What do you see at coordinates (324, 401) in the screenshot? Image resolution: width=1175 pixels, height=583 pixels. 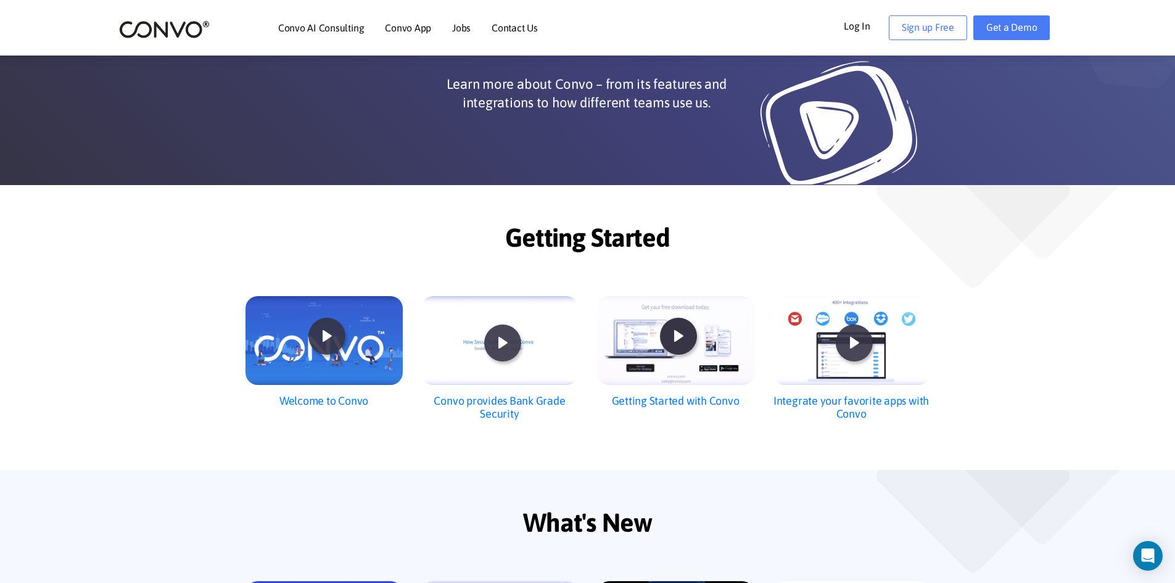 I see `h2: Welcome to Convo` at bounding box center [324, 401].